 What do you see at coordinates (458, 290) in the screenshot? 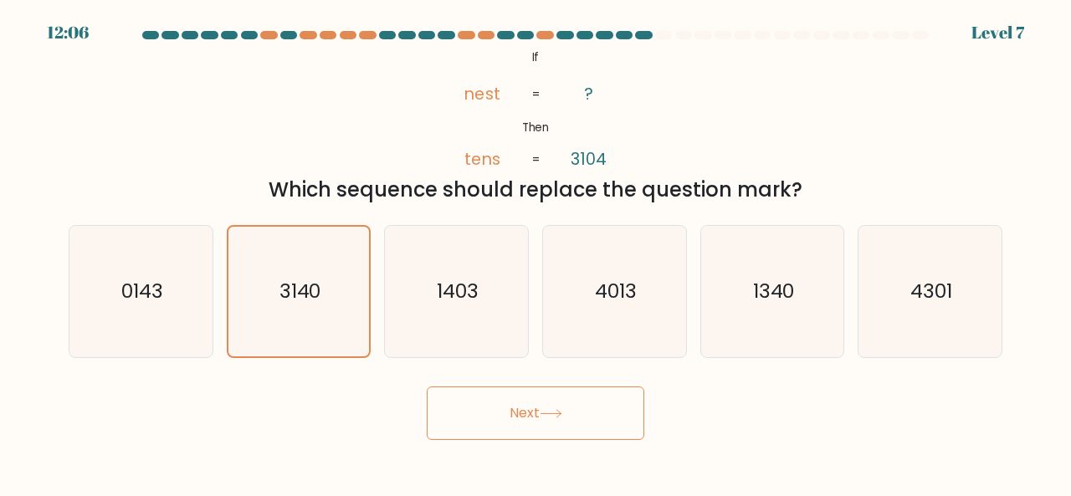
I see `text: 1403` at bounding box center [458, 290].